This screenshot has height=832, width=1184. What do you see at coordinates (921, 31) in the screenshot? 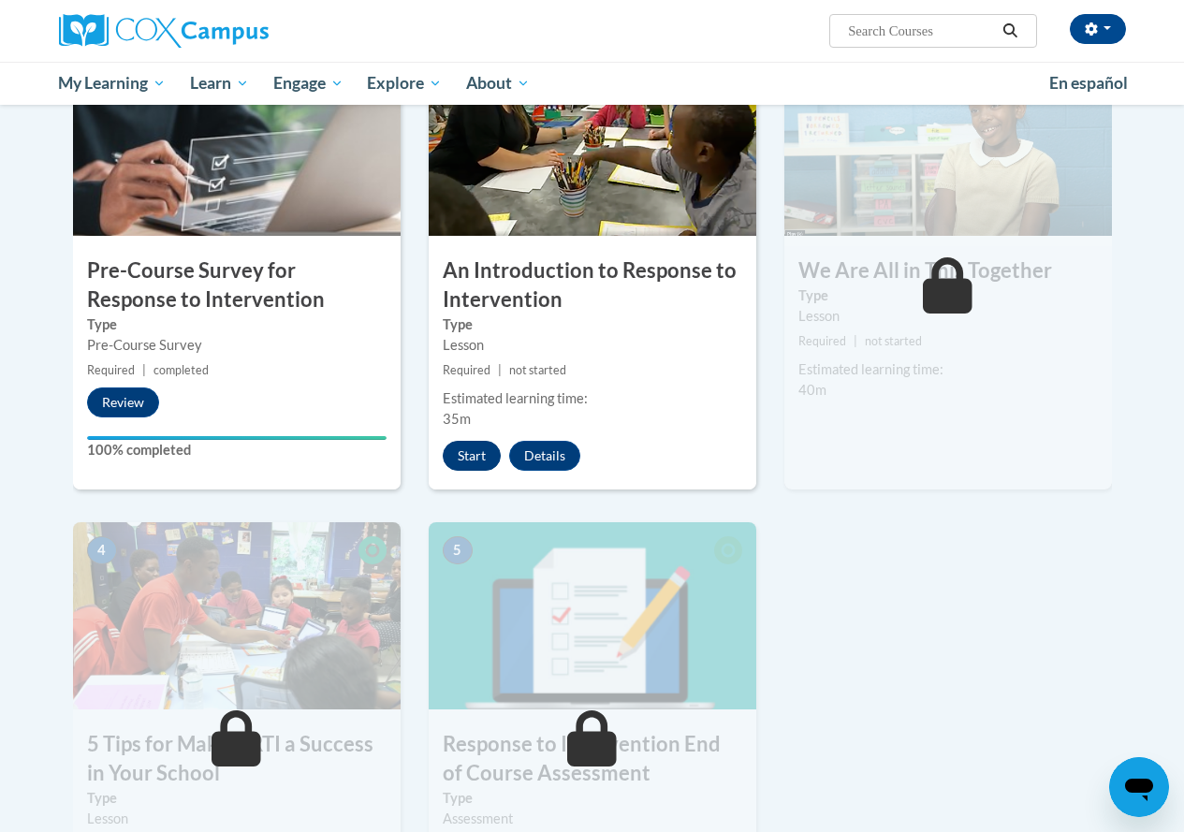
I see `input: Search Courses` at bounding box center [921, 31].